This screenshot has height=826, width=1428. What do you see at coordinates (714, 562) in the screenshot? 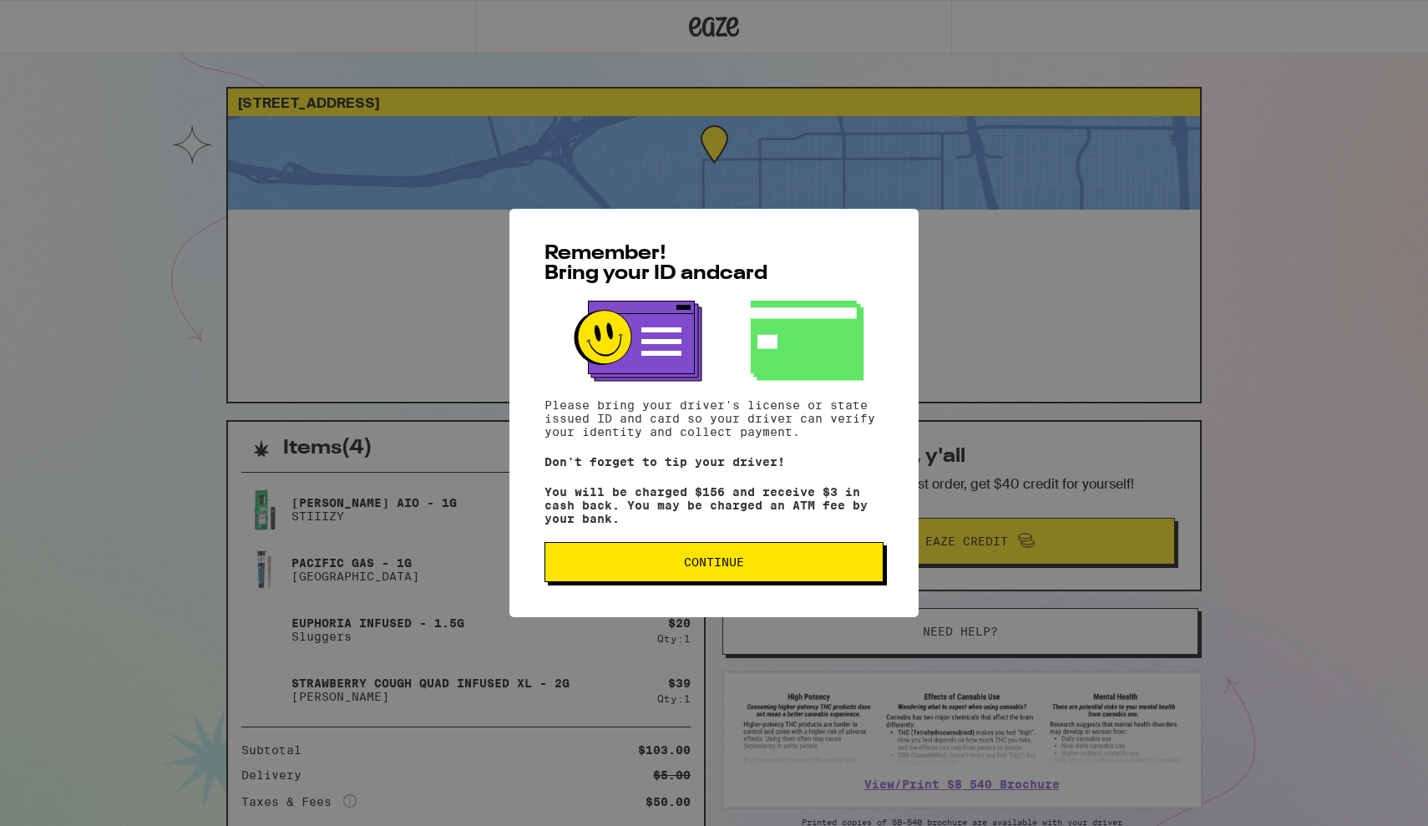
I see `span: Continue` at bounding box center [714, 562].